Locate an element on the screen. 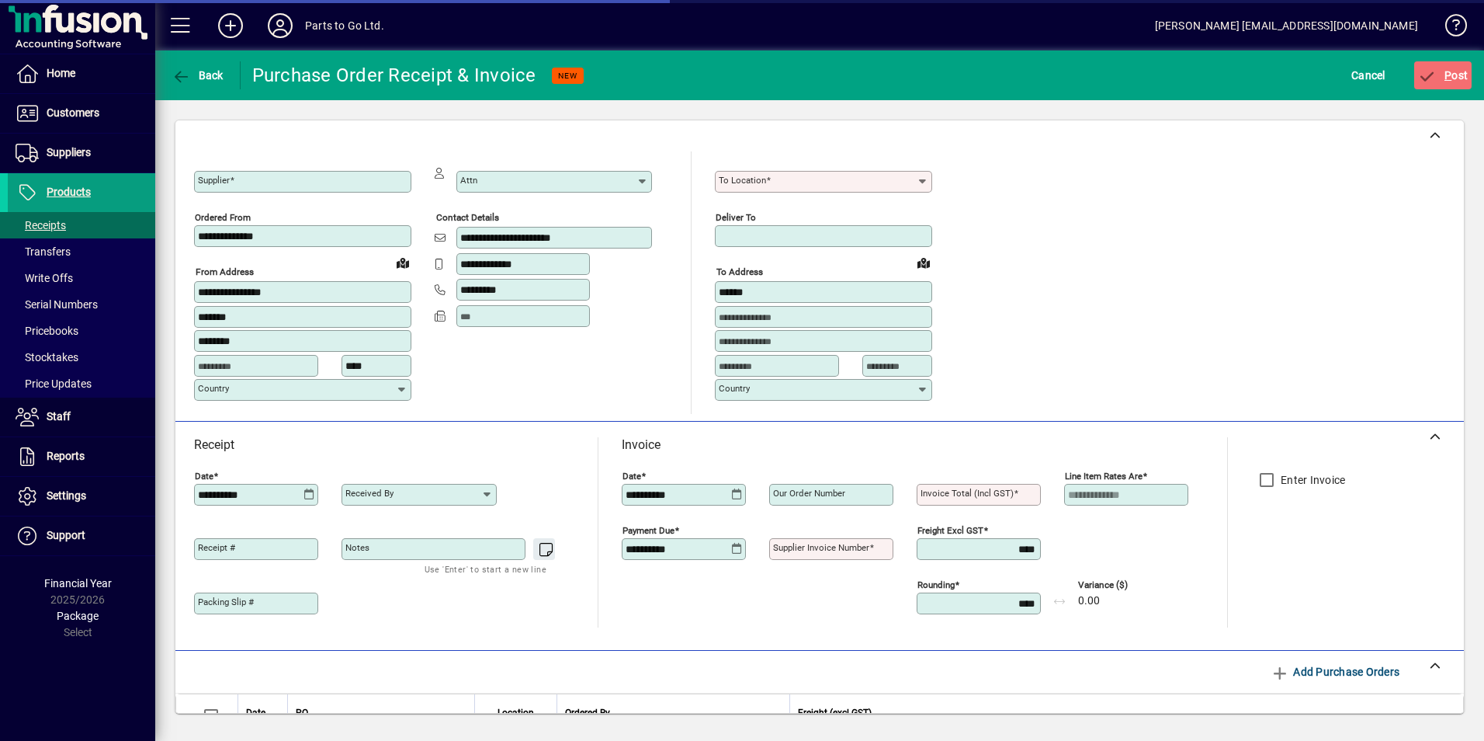  mat-label: Freight excl GST is located at coordinates (950, 530).